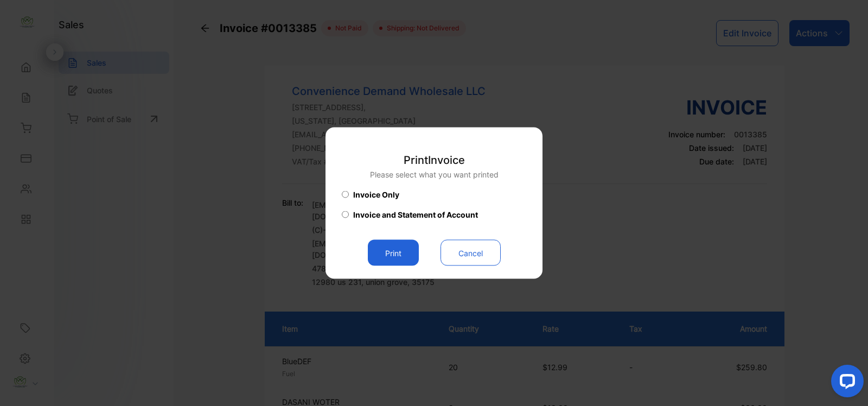 The image size is (868, 406). What do you see at coordinates (470, 253) in the screenshot?
I see `button: Cancel` at bounding box center [470, 253].